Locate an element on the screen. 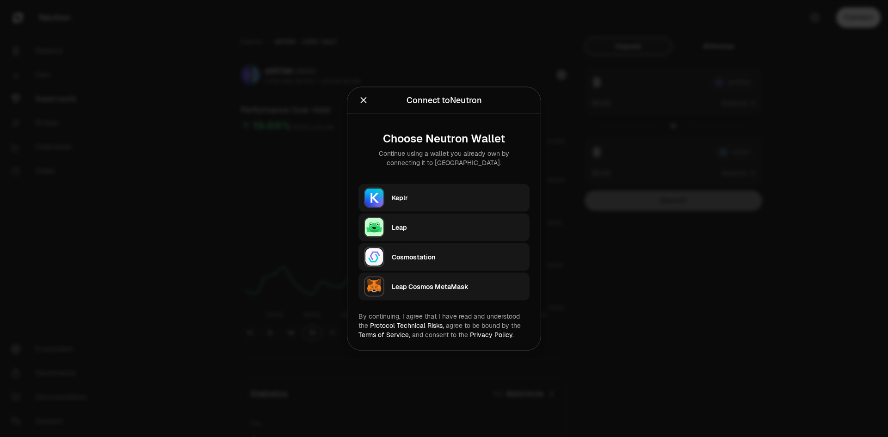 The width and height of the screenshot is (888, 437). button: KeplrKeplr is located at coordinates (444, 198).